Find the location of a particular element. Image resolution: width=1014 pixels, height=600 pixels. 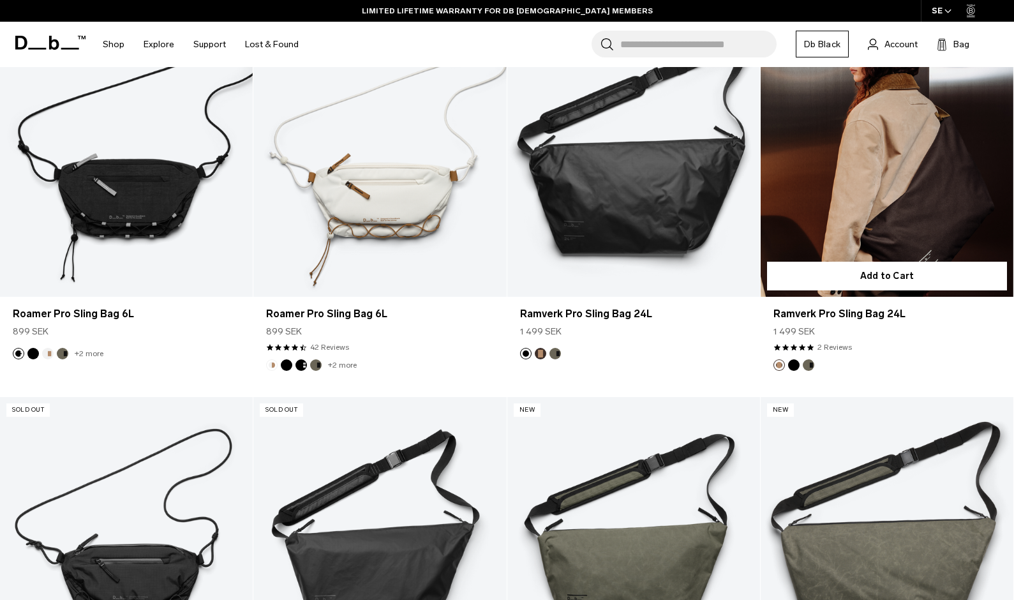

a: Shop is located at coordinates (114, 44).